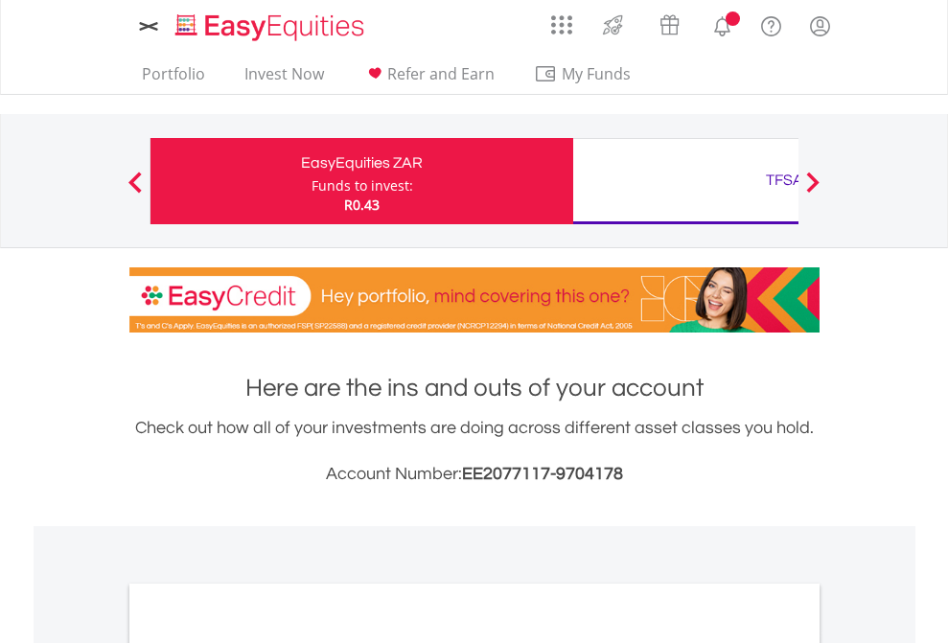  What do you see at coordinates (271, 27) in the screenshot?
I see `img: EasyEquities_Logo.png` at bounding box center [271, 27].